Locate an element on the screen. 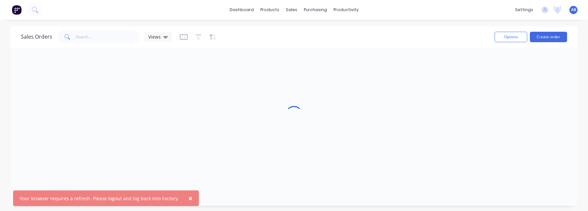 The height and width of the screenshot is (211, 588). div: settings is located at coordinates (524, 10).